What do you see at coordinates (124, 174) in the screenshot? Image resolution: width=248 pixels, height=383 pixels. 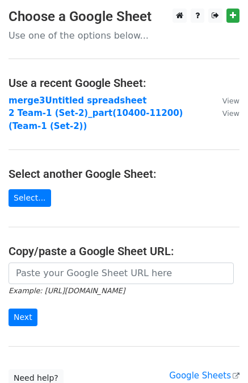 I see `h4: Select another Google Sheet:` at bounding box center [124, 174].